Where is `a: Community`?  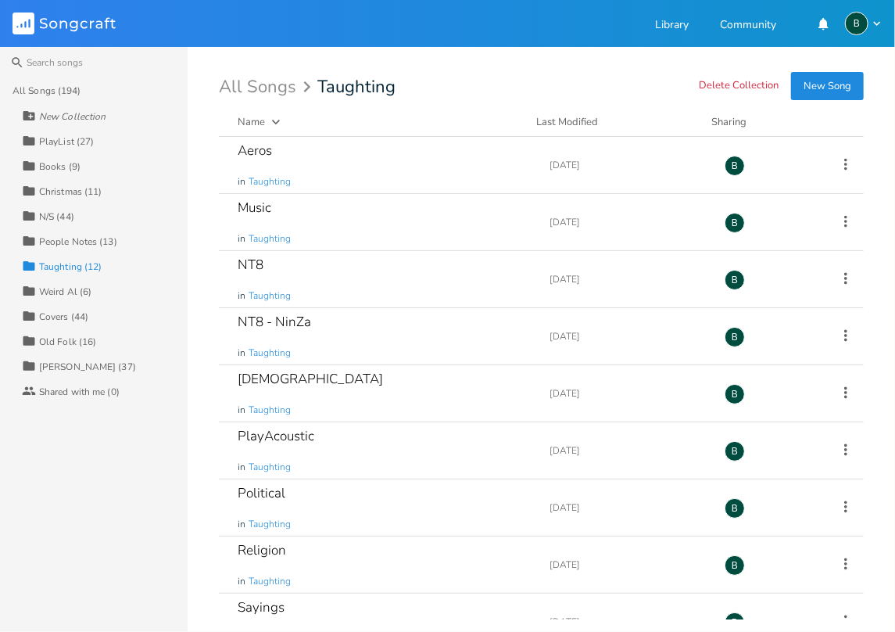 a: Community is located at coordinates (748, 26).